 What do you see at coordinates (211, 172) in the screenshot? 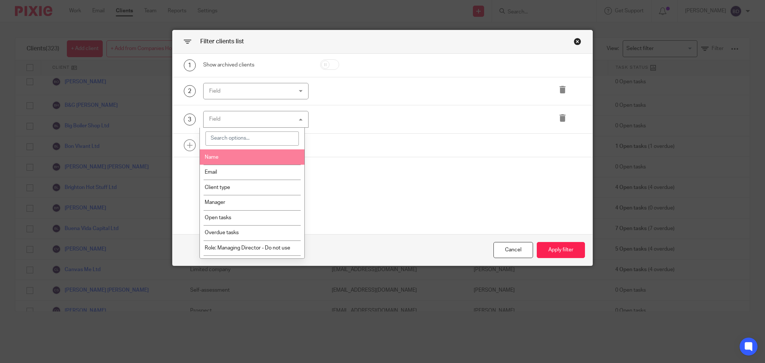
I see `span: Email` at bounding box center [211, 172].